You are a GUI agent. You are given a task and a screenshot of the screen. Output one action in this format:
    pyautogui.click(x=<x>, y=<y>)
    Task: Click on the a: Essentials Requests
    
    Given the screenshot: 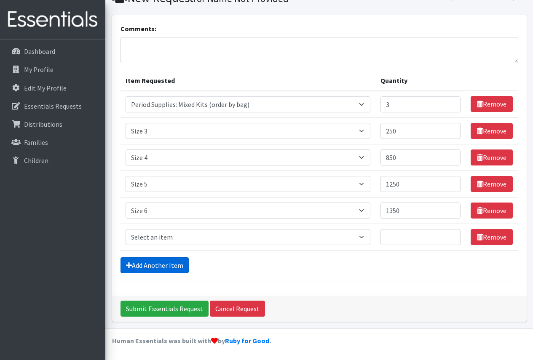 What is the action you would take?
    pyautogui.click(x=53, y=106)
    